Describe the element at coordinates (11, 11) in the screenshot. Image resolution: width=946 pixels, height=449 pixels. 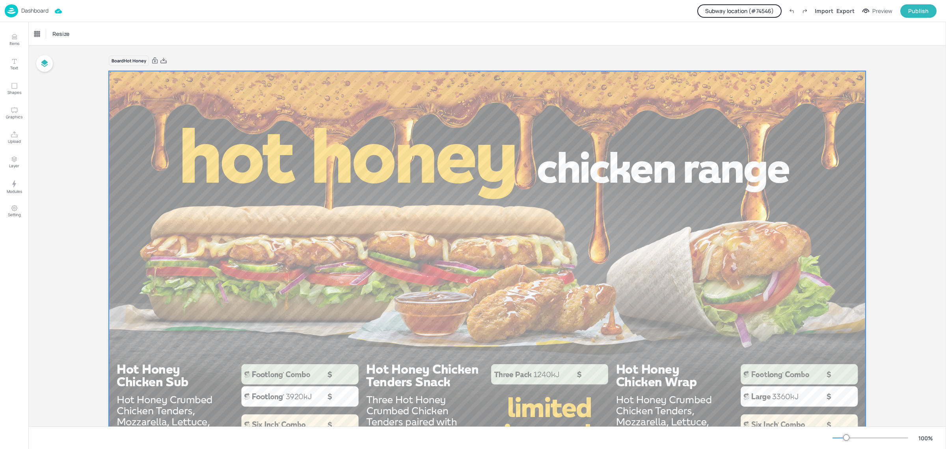
I see `img: logo-86c26b7e.jpg` at that location.